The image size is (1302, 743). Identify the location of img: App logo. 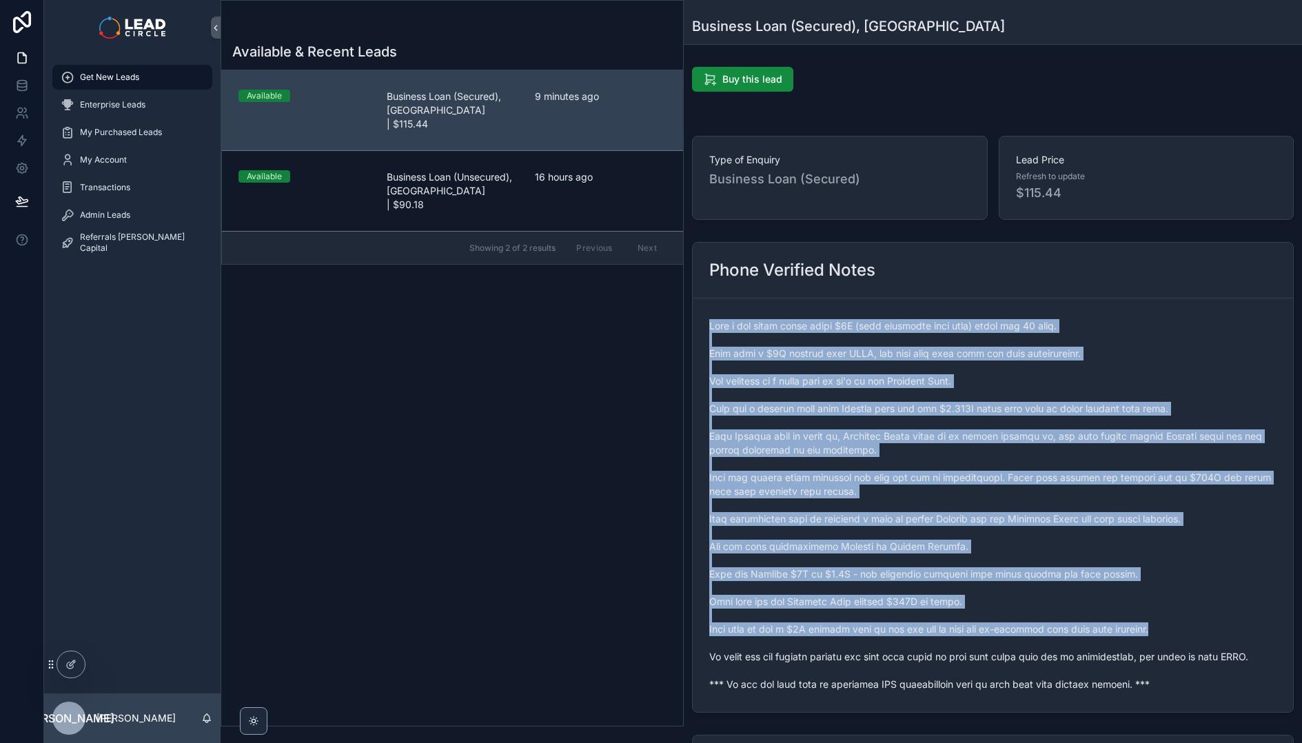
(132, 28).